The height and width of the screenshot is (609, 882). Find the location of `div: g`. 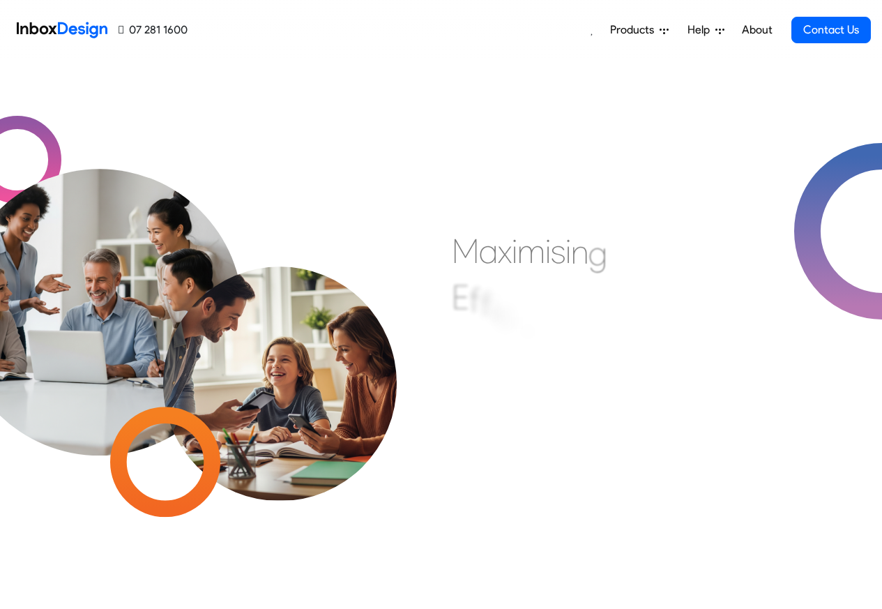

div: g is located at coordinates (598, 253).